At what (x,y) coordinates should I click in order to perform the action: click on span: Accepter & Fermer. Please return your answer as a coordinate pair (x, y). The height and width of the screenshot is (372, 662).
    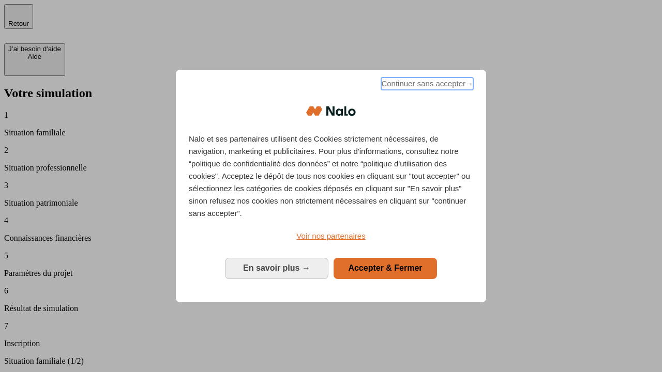
    Looking at the image, I should click on (385, 268).